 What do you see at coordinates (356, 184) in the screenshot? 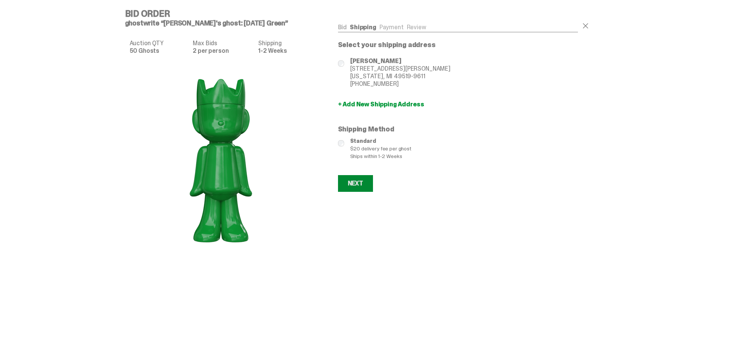
I see `div: Next` at bounding box center [356, 184].